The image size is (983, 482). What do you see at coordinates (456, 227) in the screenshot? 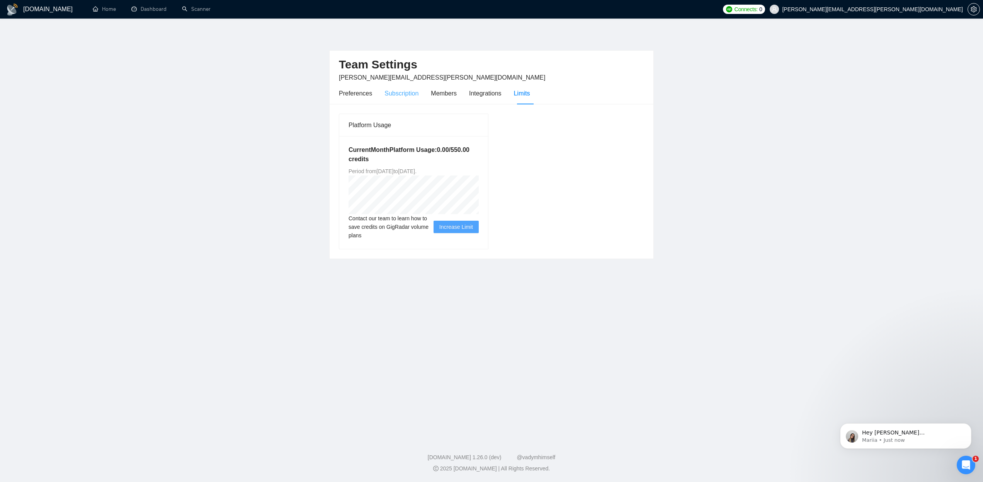
I see `button: Increase Limit` at bounding box center [456, 227].